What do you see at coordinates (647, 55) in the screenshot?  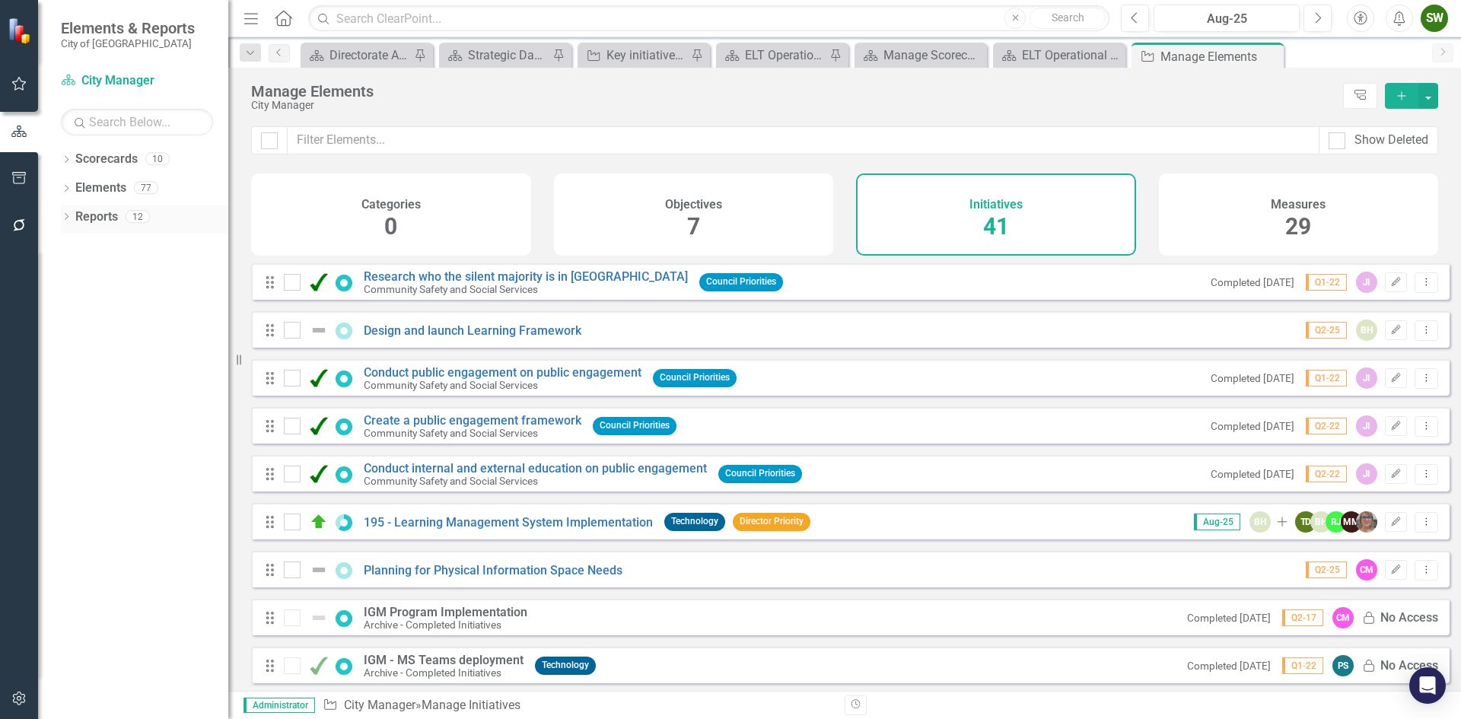 I see `div: Key initiatives supporting Council's focus areas` at bounding box center [647, 55].